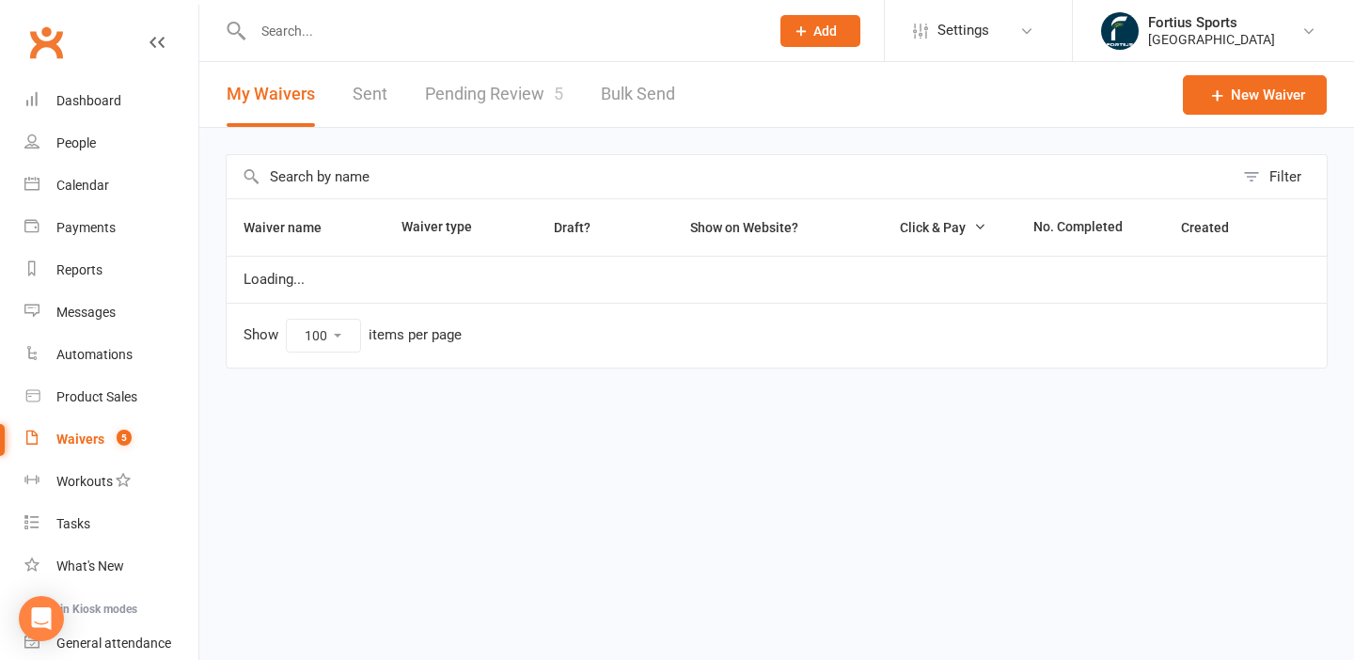 This screenshot has height=660, width=1354. Describe the element at coordinates (114, 643) in the screenshot. I see `div: General attendance` at that location.